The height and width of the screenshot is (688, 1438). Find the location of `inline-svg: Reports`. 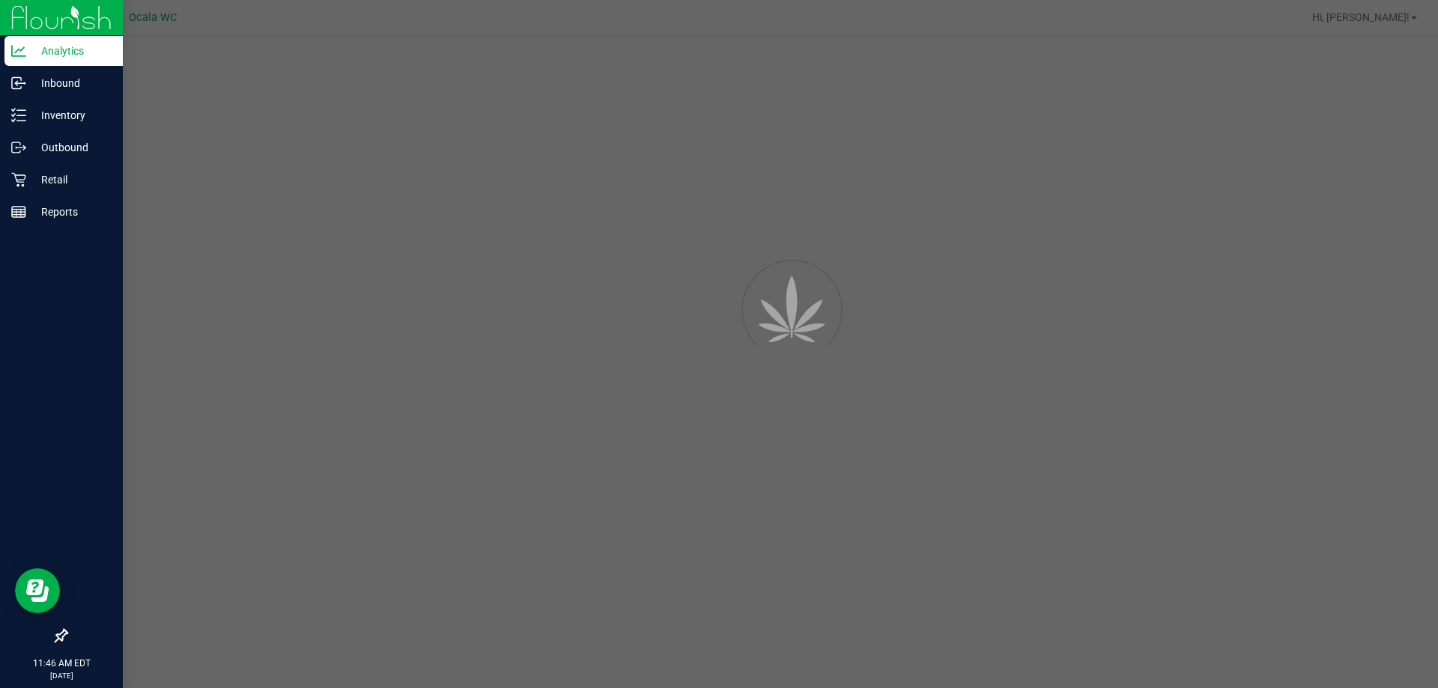

inline-svg: Reports is located at coordinates (19, 212).